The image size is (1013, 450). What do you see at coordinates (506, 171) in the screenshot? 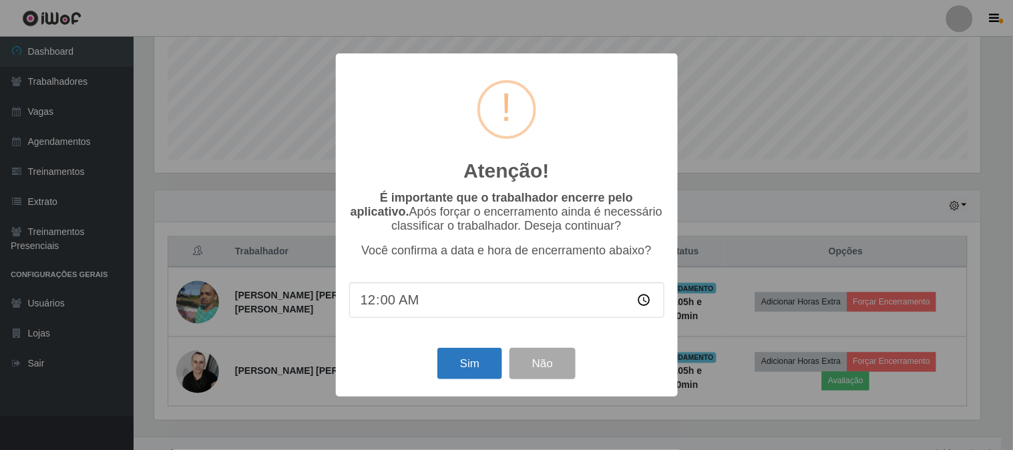
I see `h2: Atenção!` at bounding box center [506, 171].